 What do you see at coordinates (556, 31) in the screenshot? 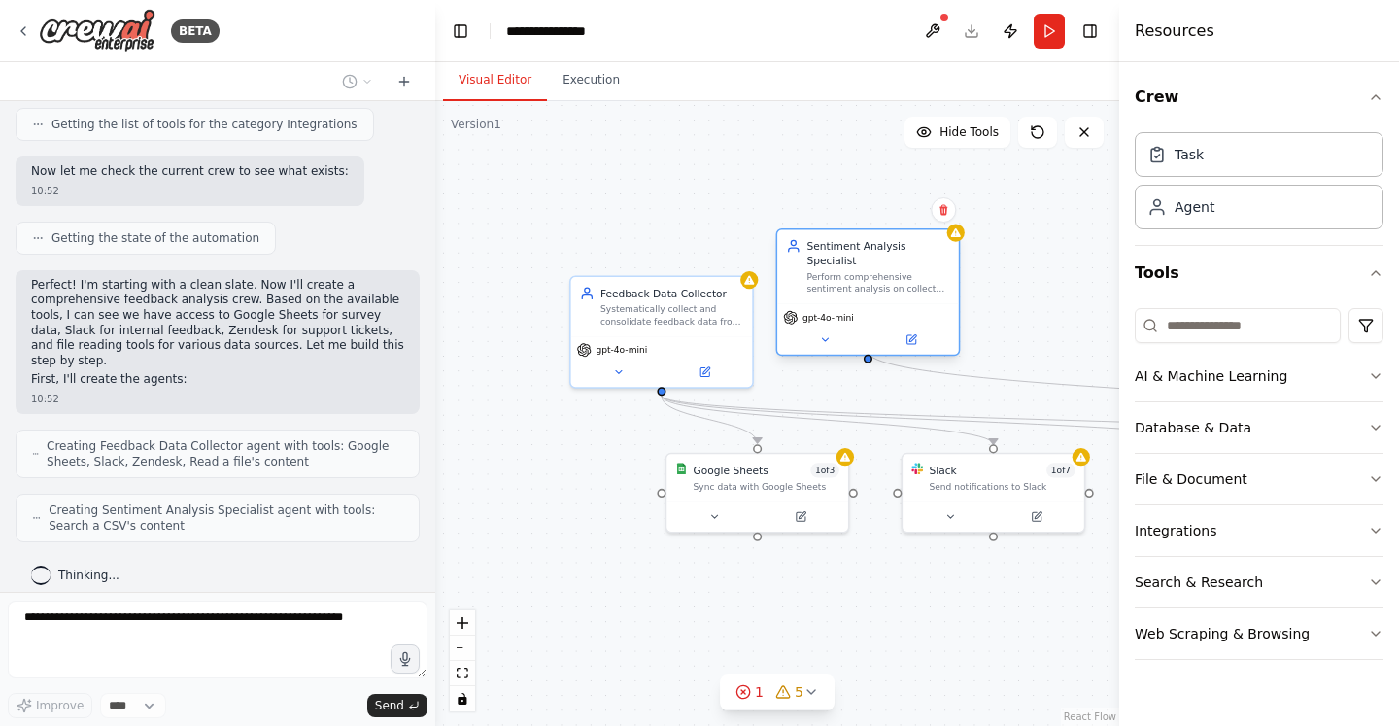
I see `nav: breadcrumb` at bounding box center [556, 31].